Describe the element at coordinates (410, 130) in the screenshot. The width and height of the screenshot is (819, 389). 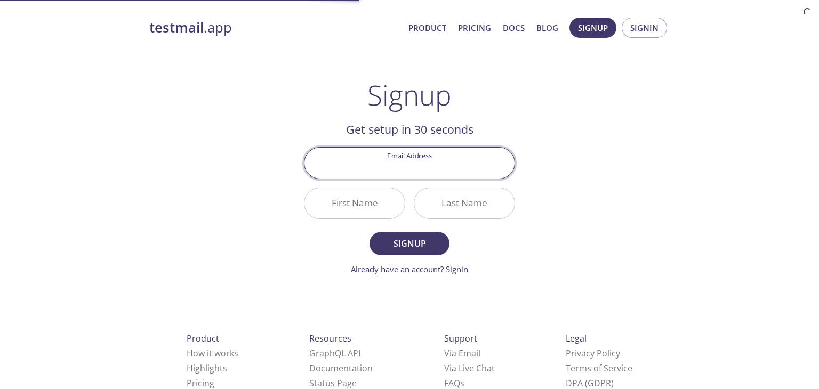
I see `h2: Get setup in 30 seconds` at that location.